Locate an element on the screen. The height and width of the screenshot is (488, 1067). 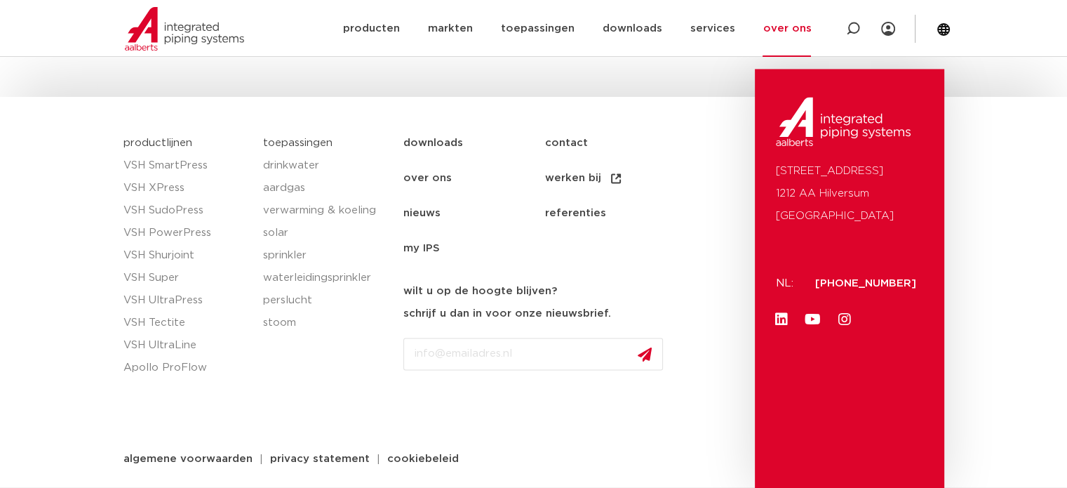
span: algemene voorwaarden is located at coordinates (188, 457).